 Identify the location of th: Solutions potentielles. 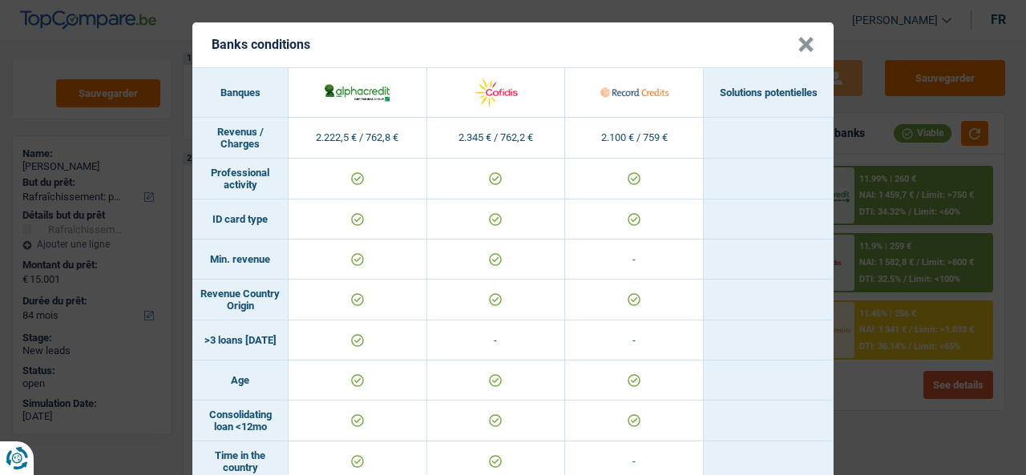
(769, 93).